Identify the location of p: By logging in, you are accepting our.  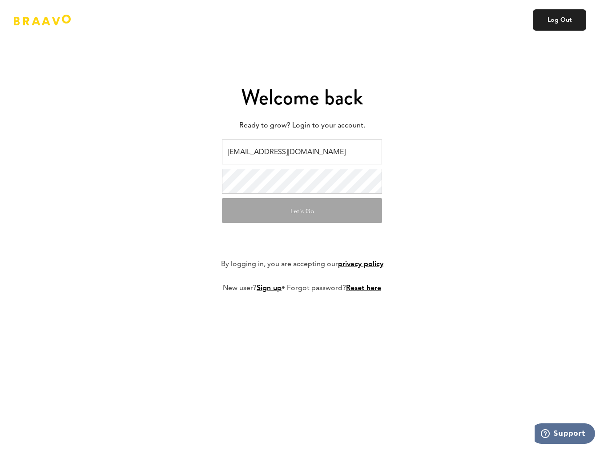
(302, 264).